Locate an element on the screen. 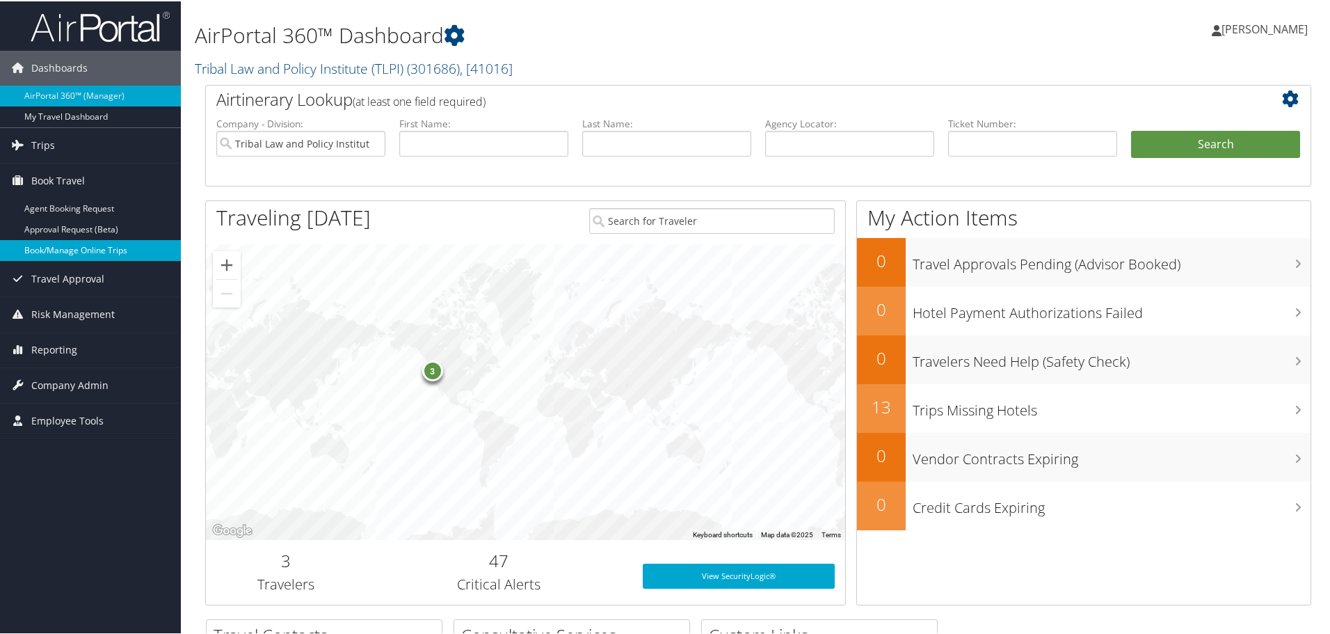 This screenshot has width=1330, height=634. span: , [ 41016 ] is located at coordinates (486, 67).